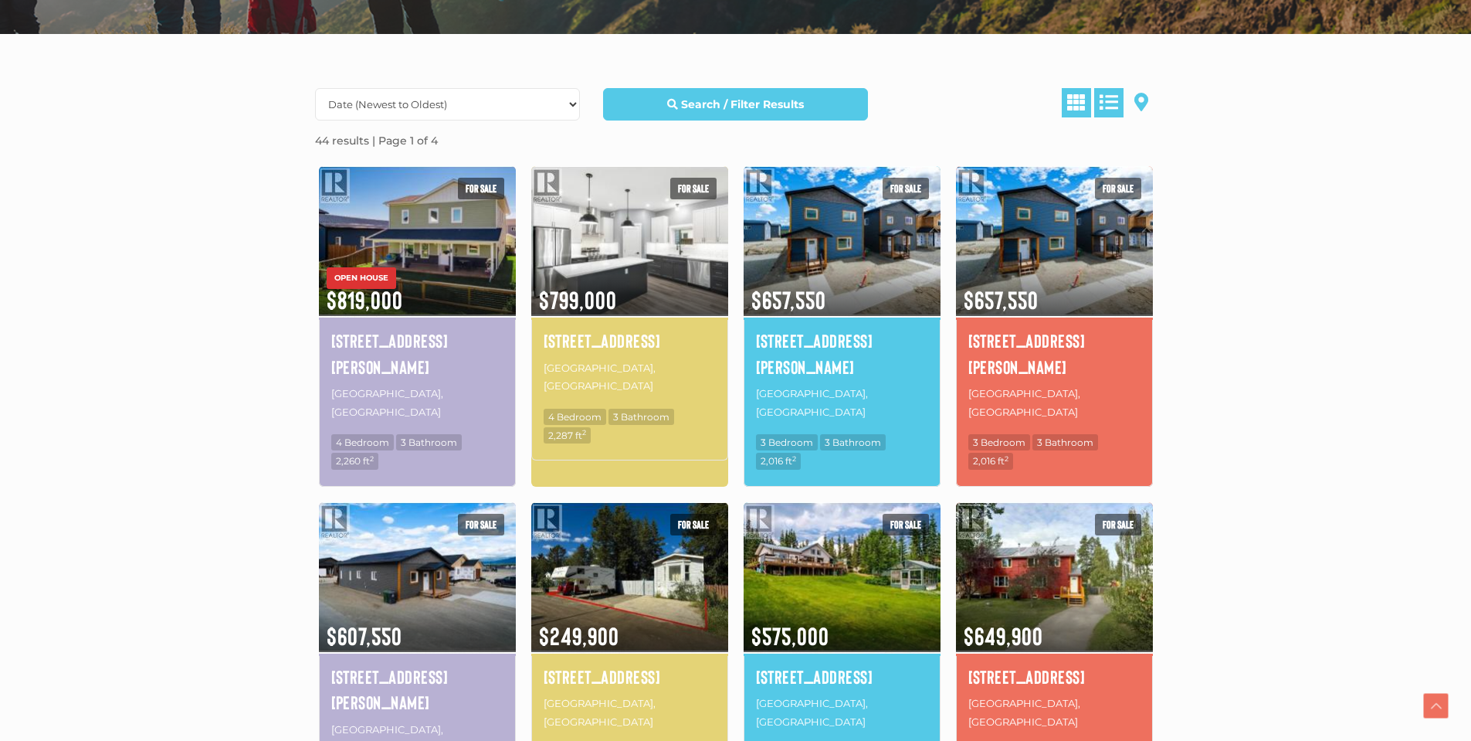 Image resolution: width=1471 pixels, height=741 pixels. Describe the element at coordinates (735, 104) in the screenshot. I see `a: Search / Filter Results` at that location.